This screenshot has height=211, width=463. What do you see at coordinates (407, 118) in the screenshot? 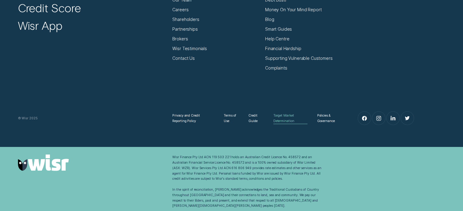
I see `a: Twitter` at bounding box center [407, 118].